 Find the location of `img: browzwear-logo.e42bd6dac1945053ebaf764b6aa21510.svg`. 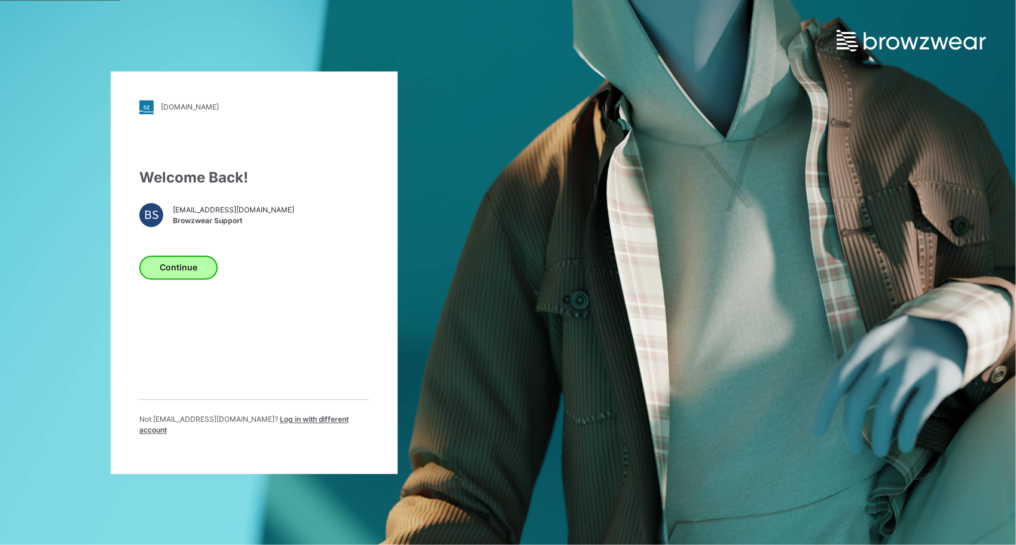

img: browzwear-logo.e42bd6dac1945053ebaf764b6aa21510.svg is located at coordinates (912, 41).